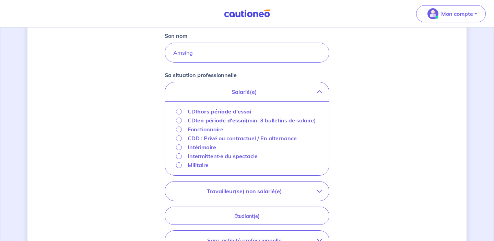 This screenshot has height=241, width=494. Describe the element at coordinates (247, 191) in the screenshot. I see `button: Travailleur(se) non salarié(e)` at that location.